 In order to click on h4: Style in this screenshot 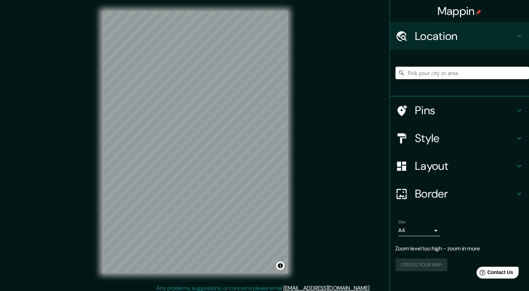, I will do `click(465, 138)`.